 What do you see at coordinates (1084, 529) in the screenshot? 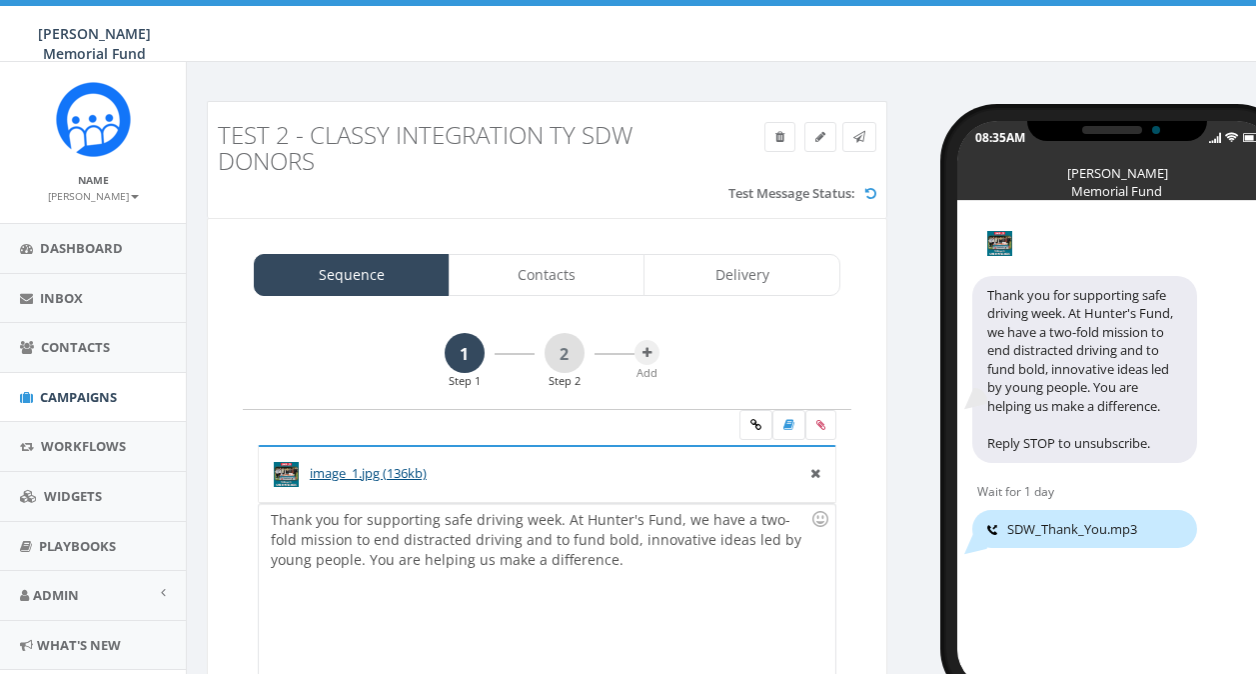
I see `div: SDW_Thank_You.mp3` at bounding box center [1084, 529].